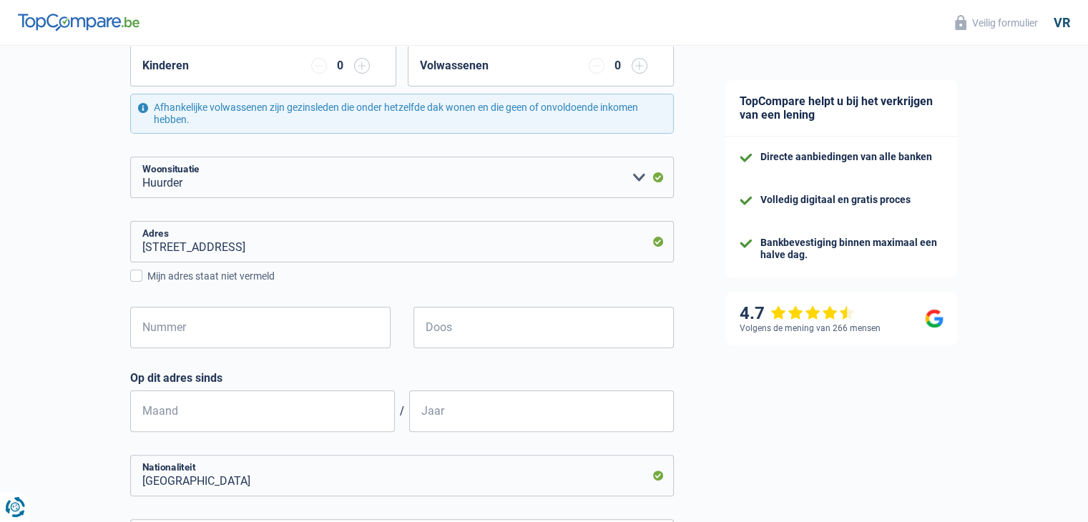  What do you see at coordinates (848, 248) in the screenshot?
I see `font: Bankbevestiging binnen maximaal een halve dag.` at bounding box center [848, 248].